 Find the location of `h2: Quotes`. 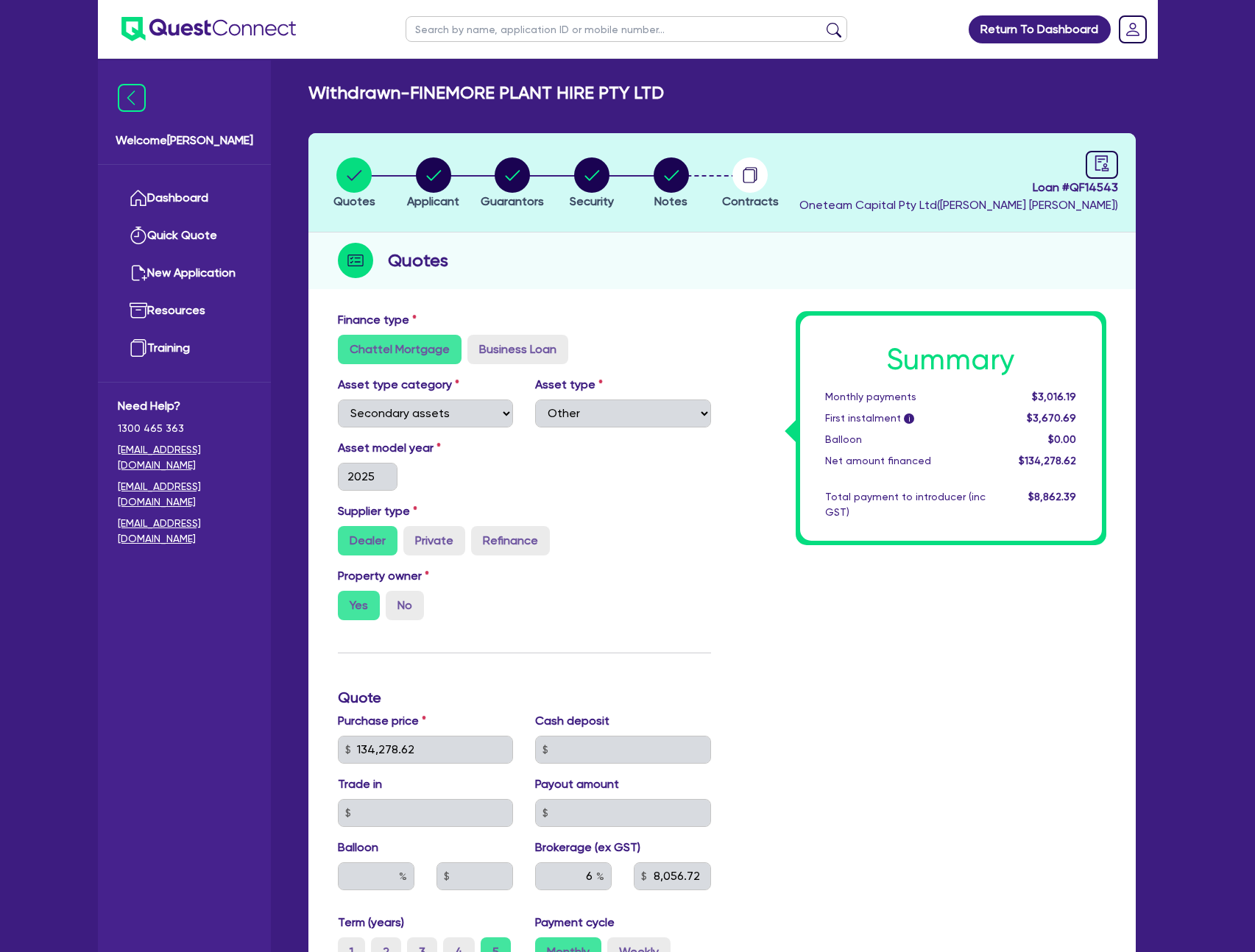

h2: Quotes is located at coordinates (418, 260).